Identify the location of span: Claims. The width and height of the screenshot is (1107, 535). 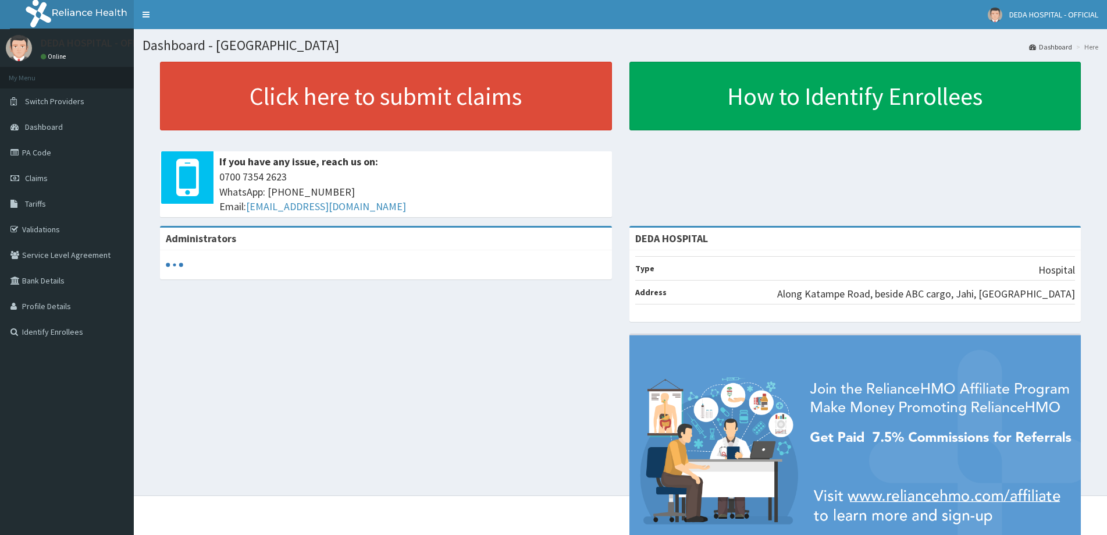
(36, 178).